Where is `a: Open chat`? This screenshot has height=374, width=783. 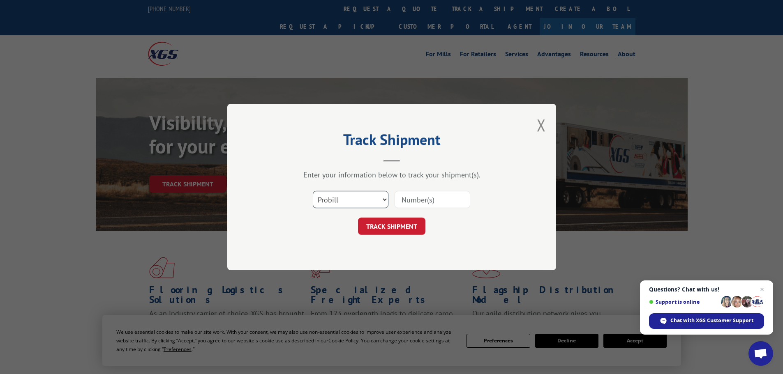 a: Open chat is located at coordinates (761, 354).